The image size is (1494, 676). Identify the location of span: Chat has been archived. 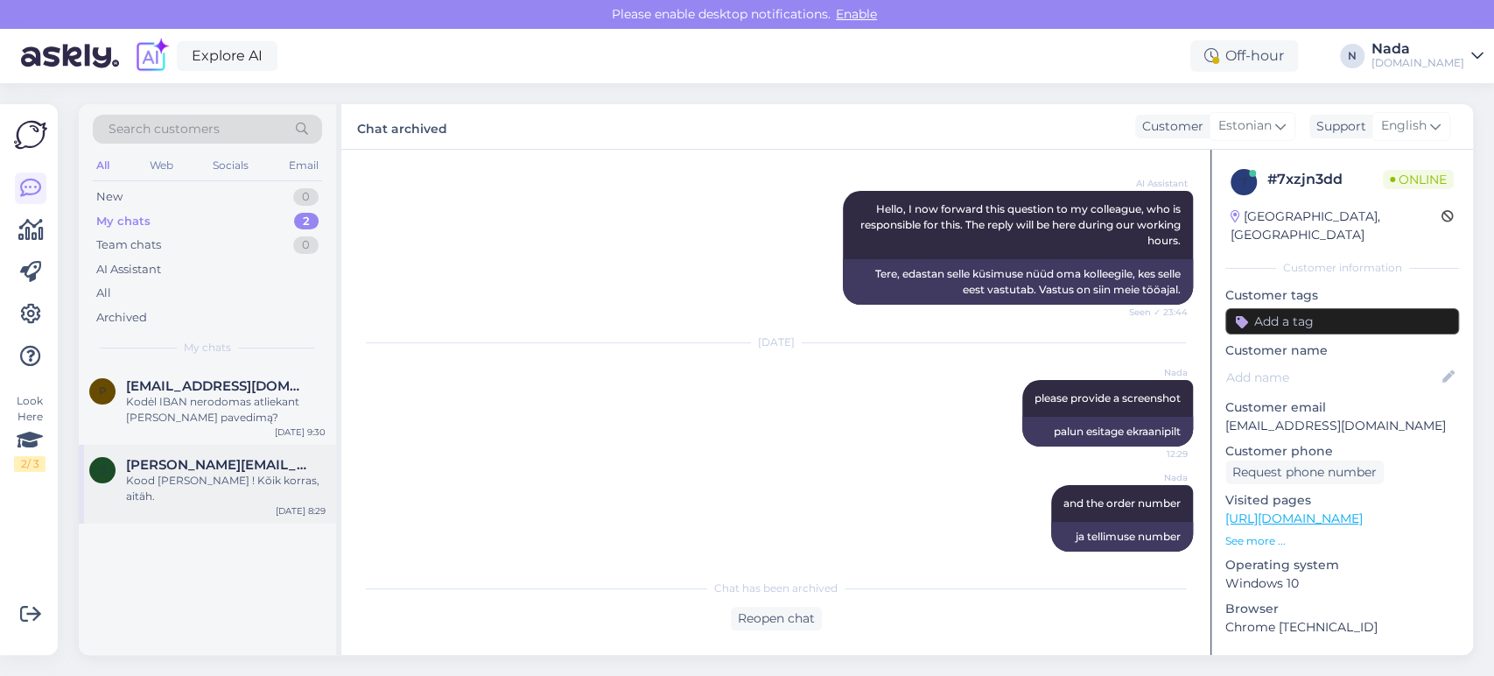
(776, 588).